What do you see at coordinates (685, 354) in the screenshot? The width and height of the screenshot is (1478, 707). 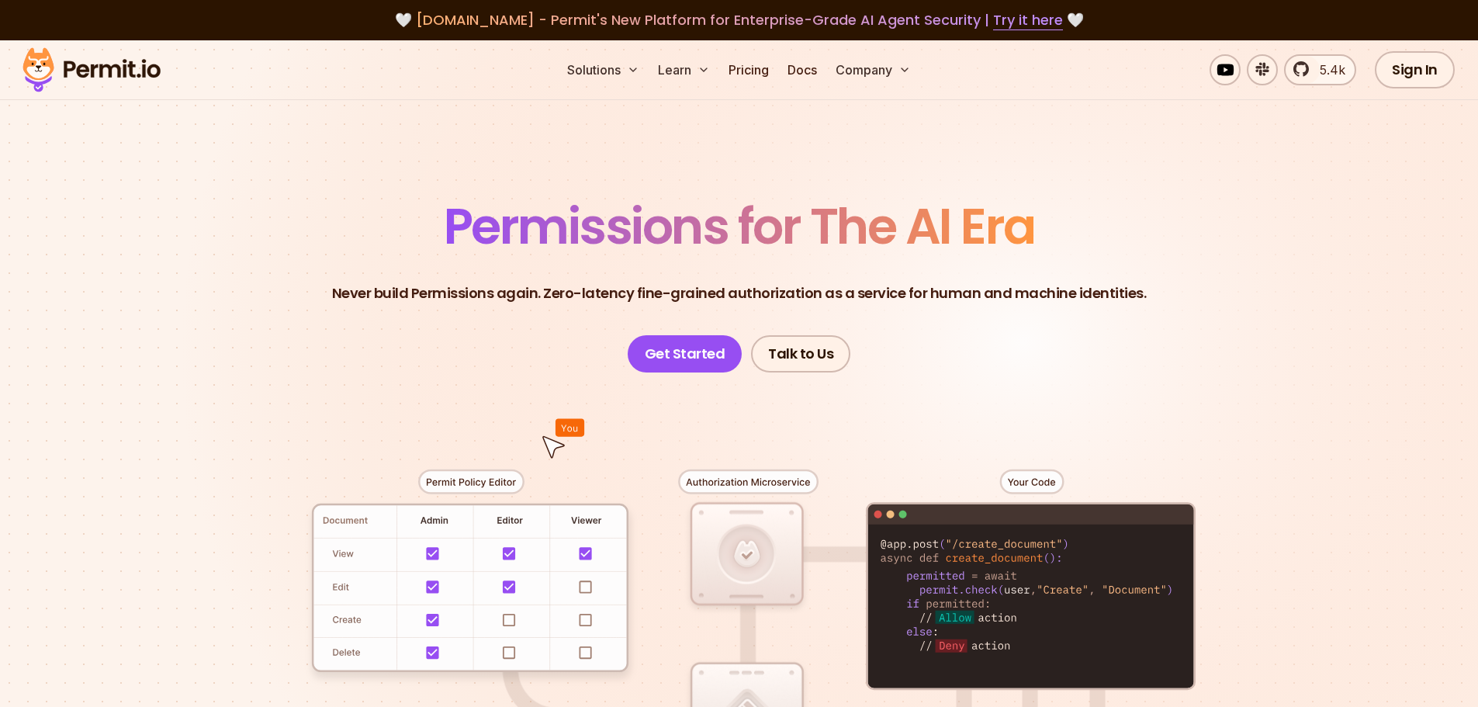 I see `a: Get Started` at bounding box center [685, 354].